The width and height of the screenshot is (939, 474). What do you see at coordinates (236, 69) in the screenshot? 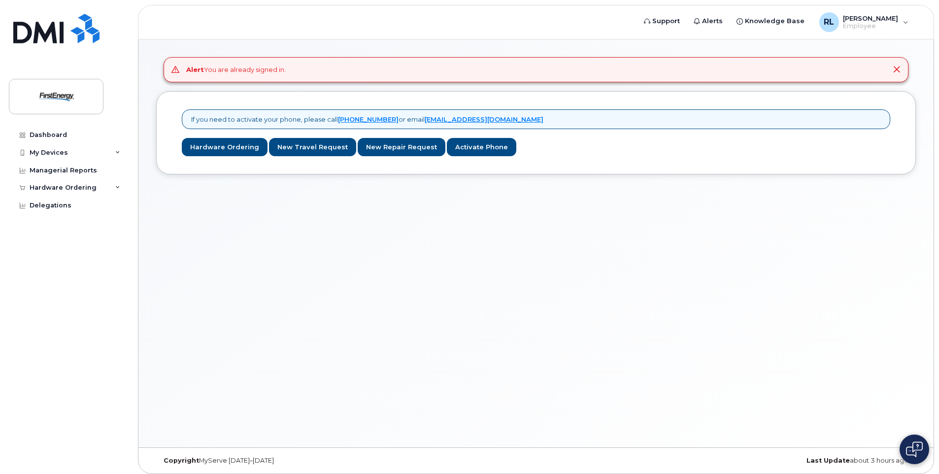
I see `div: You are already signed in.` at bounding box center [236, 69].